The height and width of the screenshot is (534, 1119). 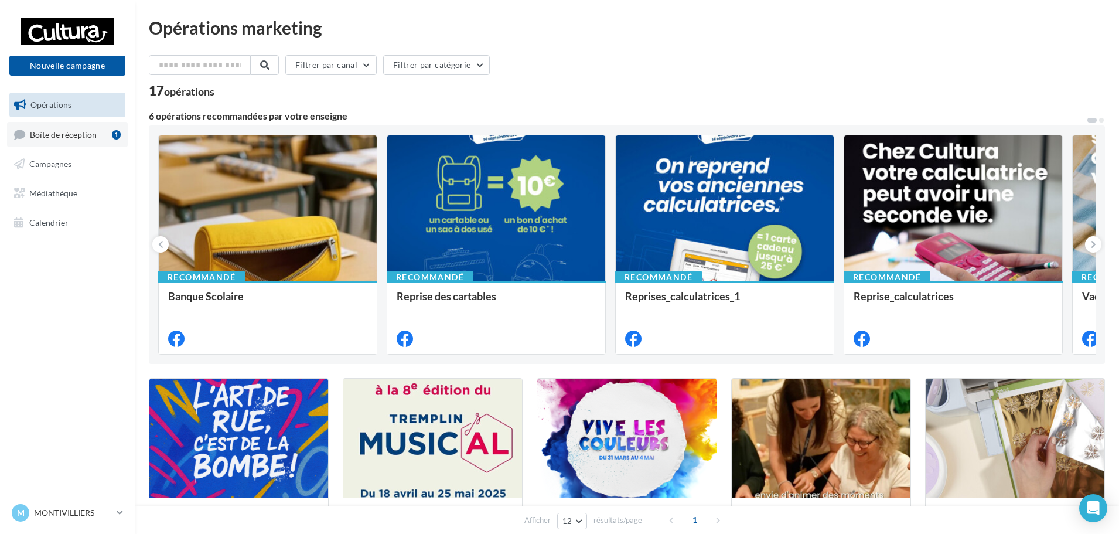 What do you see at coordinates (618, 520) in the screenshot?
I see `span: résultats/page` at bounding box center [618, 520].